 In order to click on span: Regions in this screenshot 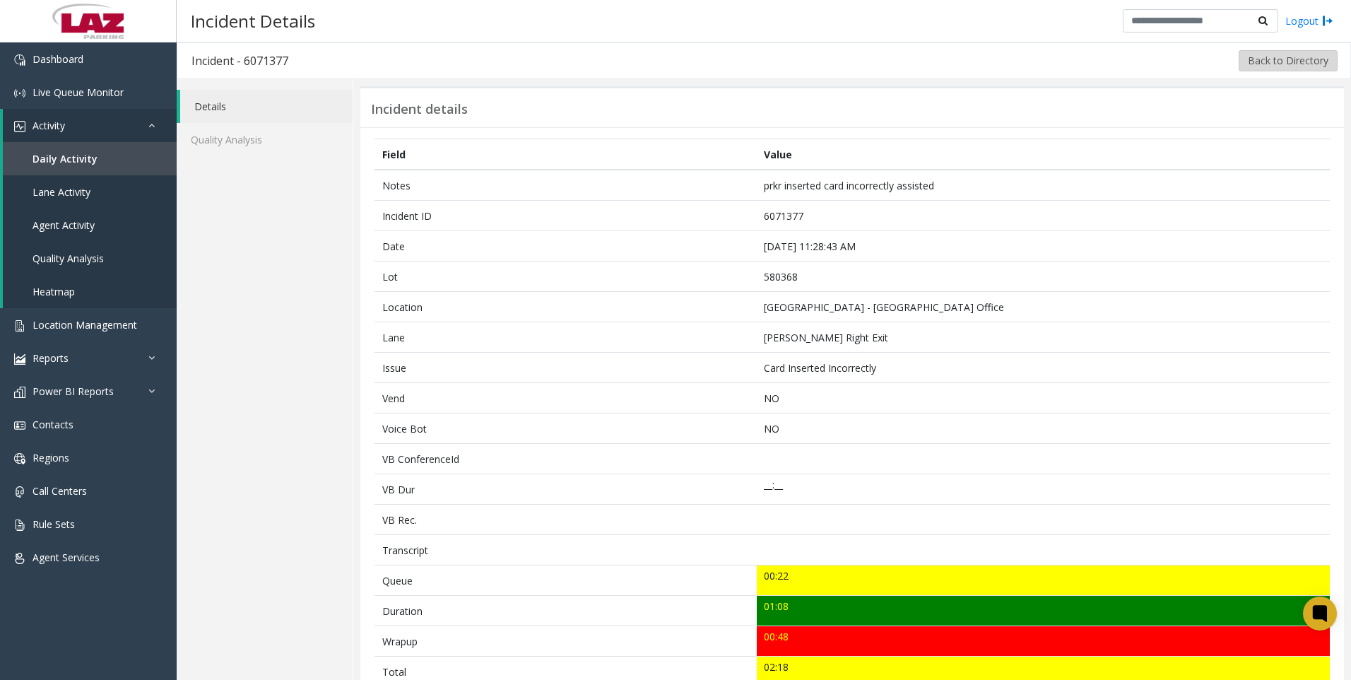, I will do `click(51, 457)`.